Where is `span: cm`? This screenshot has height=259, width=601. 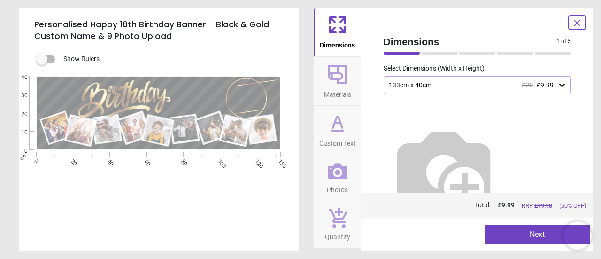 span: cm is located at coordinates (23, 157).